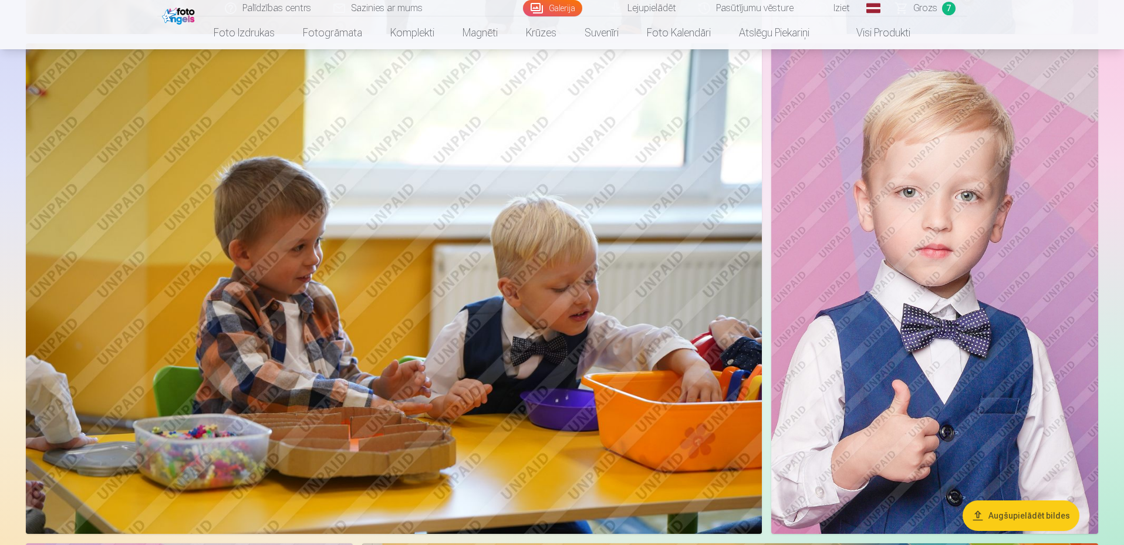 The width and height of the screenshot is (1124, 545). What do you see at coordinates (412, 33) in the screenshot?
I see `a: Komplekti` at bounding box center [412, 33].